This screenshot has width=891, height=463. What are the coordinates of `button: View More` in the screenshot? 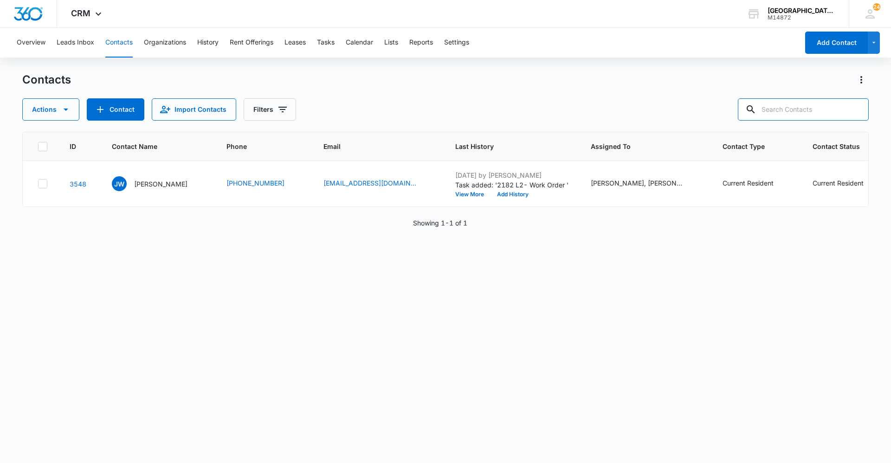 It's located at (473, 195).